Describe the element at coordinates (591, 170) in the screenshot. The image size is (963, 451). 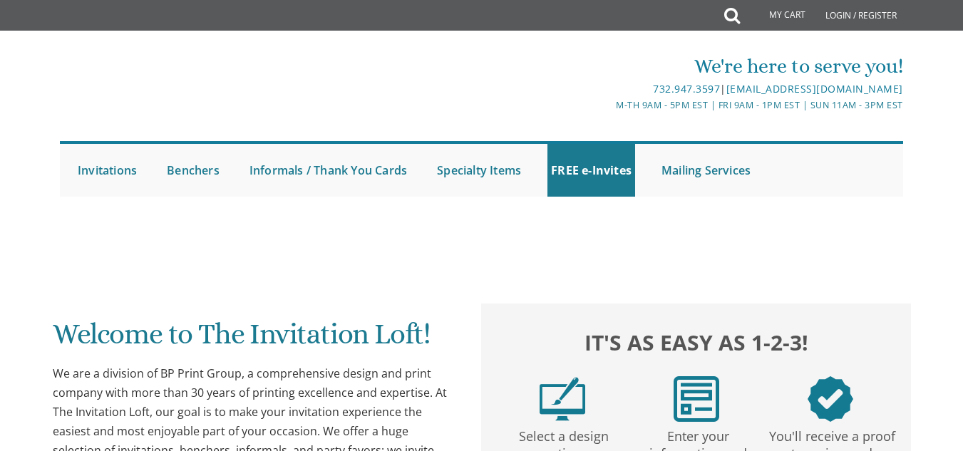
I see `a: FREE e-Invites` at that location.